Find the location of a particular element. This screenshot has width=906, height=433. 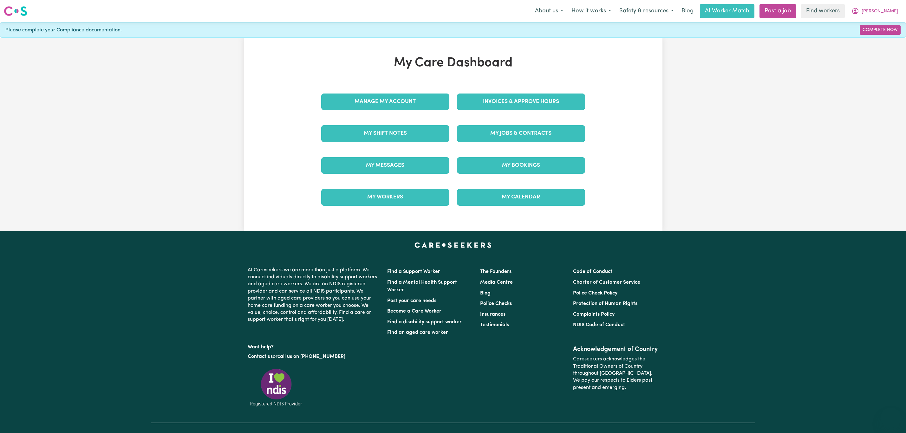

a: Media Centre is located at coordinates (496, 282).